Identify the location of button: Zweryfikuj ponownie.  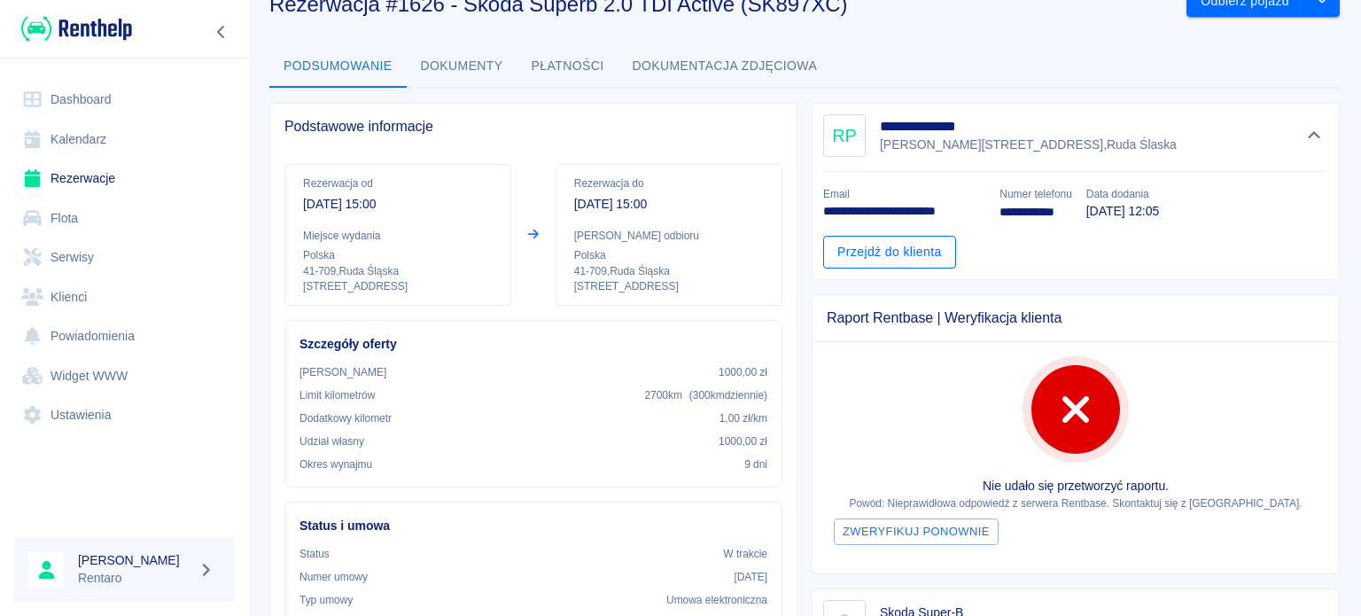
(916, 532).